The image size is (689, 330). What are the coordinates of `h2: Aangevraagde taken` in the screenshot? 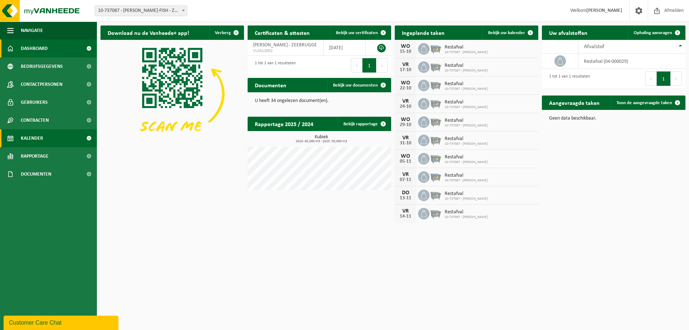 It's located at (574, 102).